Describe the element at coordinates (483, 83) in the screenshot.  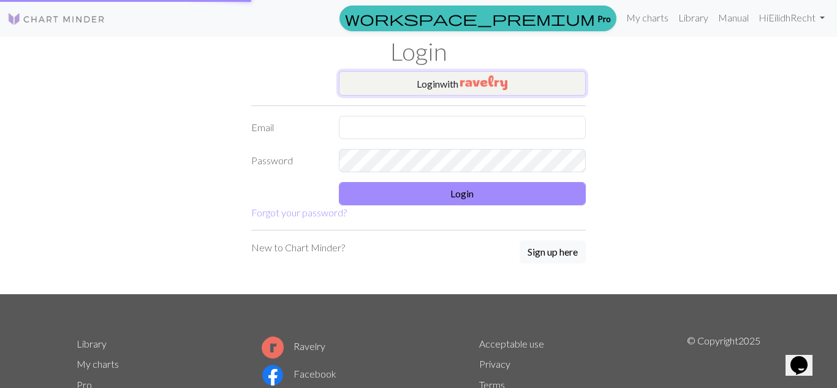
I see `img: Ravelry` at that location.